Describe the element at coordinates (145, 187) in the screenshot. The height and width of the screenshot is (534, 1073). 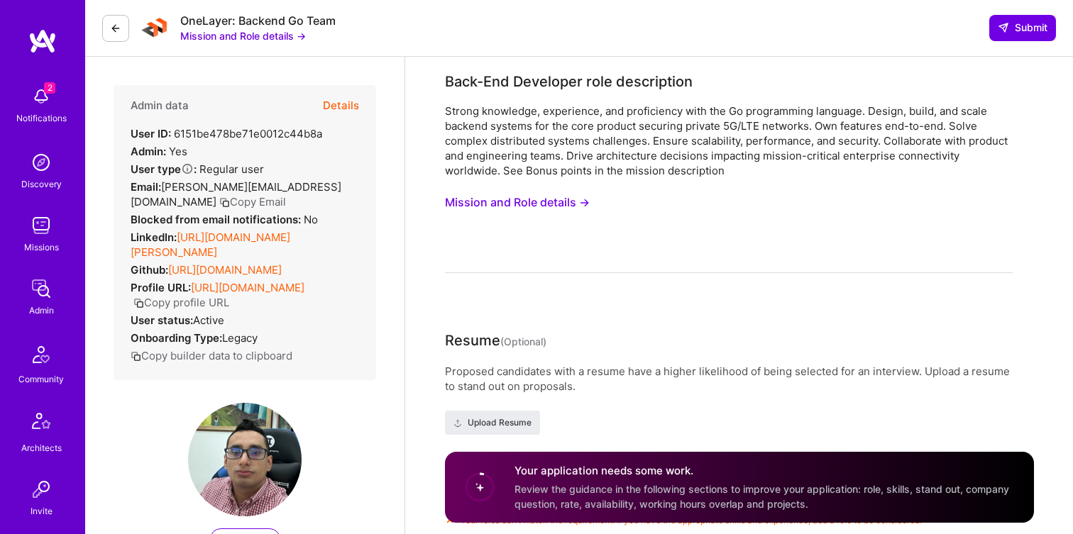
I see `strong: Email:` at that location.